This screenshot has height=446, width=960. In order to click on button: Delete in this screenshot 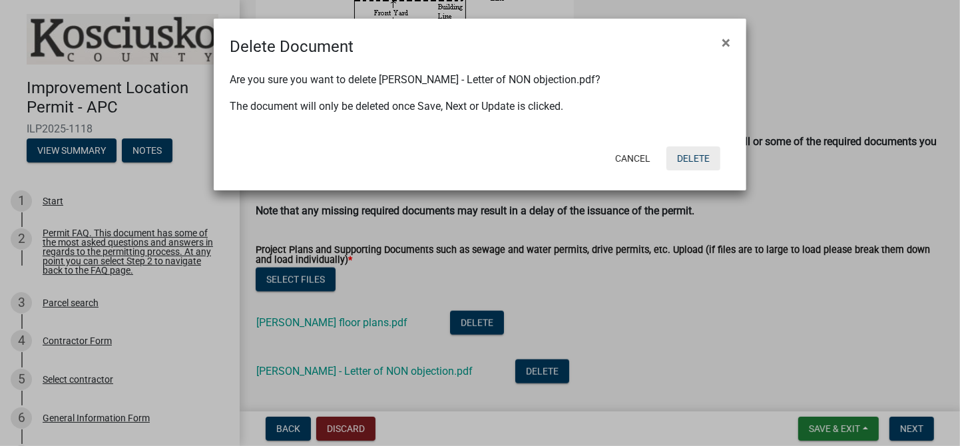, I will do `click(693, 158)`.